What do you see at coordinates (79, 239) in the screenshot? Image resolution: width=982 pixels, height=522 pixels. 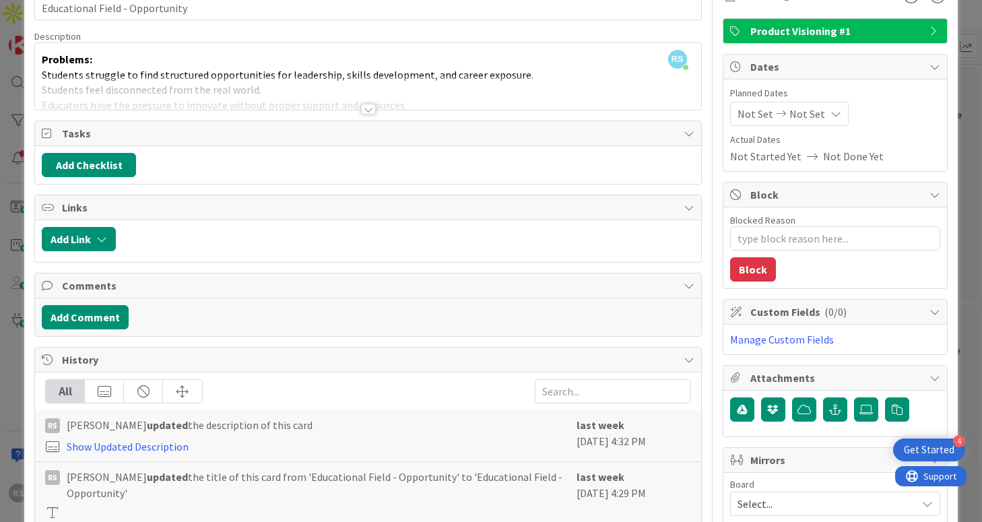 I see `button: Add Link` at bounding box center [79, 239].